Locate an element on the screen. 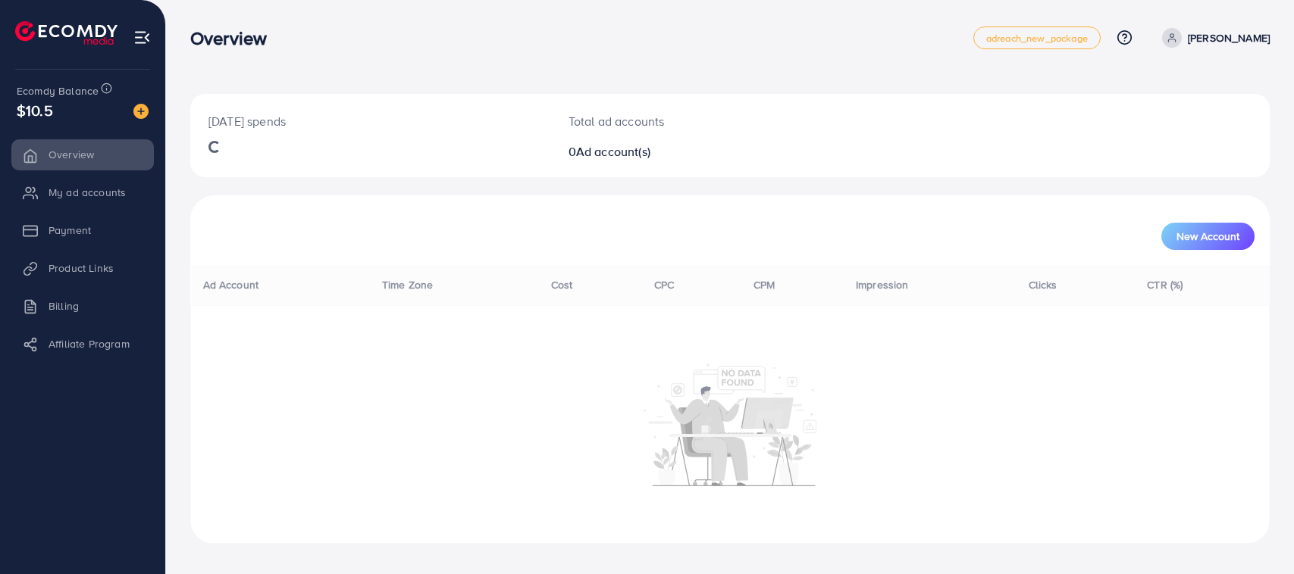 Image resolution: width=1294 pixels, height=574 pixels. p: Total ad accounts is located at coordinates (685, 121).